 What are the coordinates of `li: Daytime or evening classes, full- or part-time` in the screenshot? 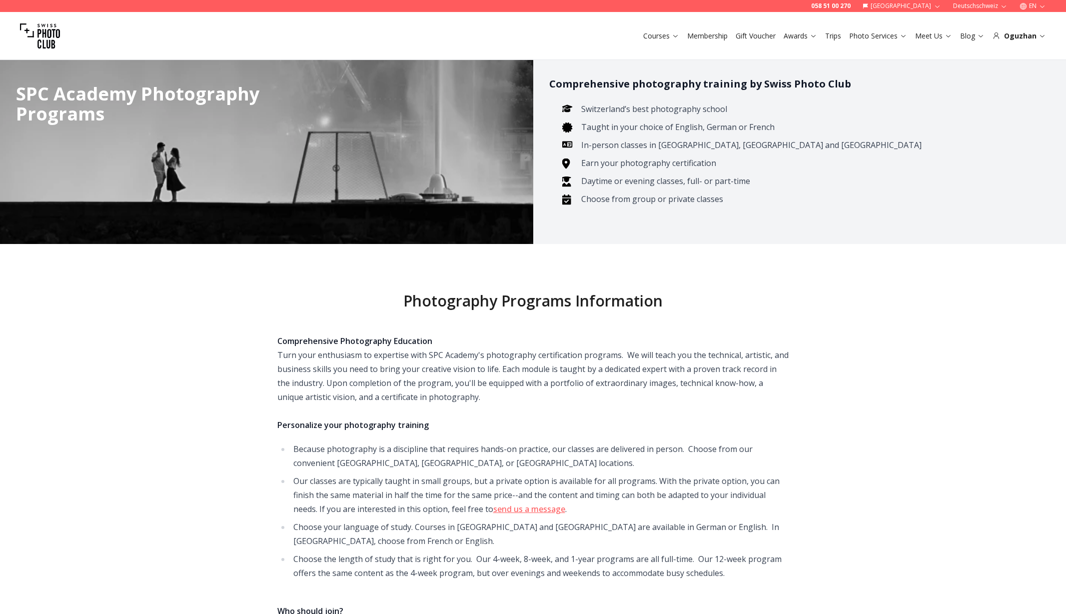 It's located at (806, 181).